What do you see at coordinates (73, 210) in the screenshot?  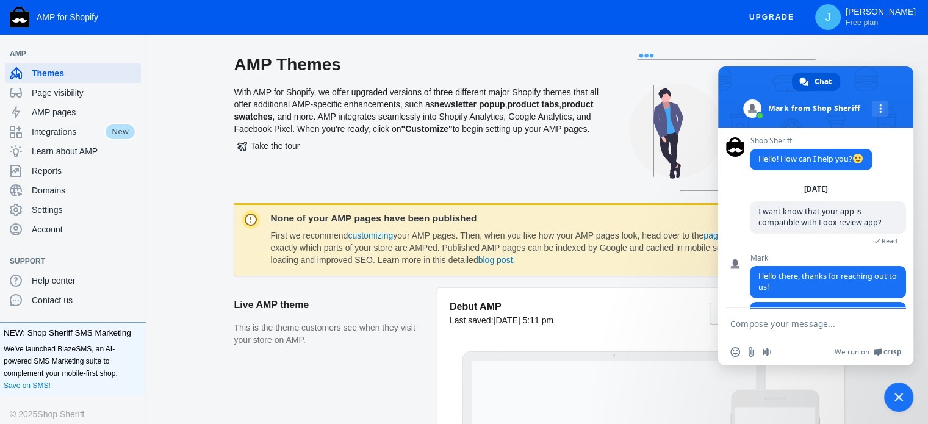 I see `a: Settings` at bounding box center [73, 210].